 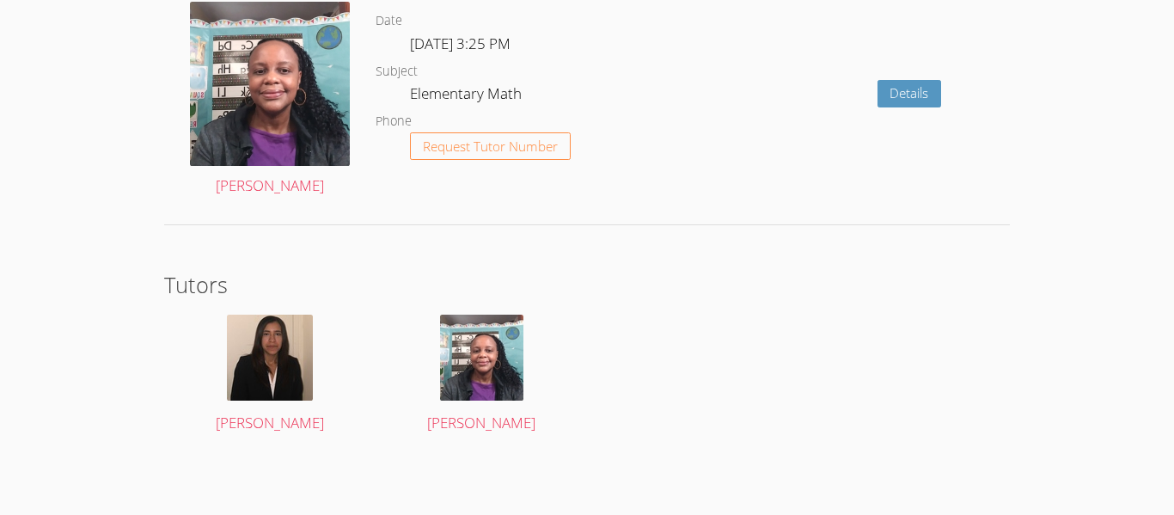 What do you see at coordinates (270, 357) in the screenshot?
I see `img: avatar.png` at bounding box center [270, 357].